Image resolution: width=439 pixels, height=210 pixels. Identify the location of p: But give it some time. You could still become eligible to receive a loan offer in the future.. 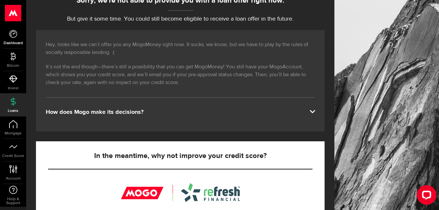
(180, 19).